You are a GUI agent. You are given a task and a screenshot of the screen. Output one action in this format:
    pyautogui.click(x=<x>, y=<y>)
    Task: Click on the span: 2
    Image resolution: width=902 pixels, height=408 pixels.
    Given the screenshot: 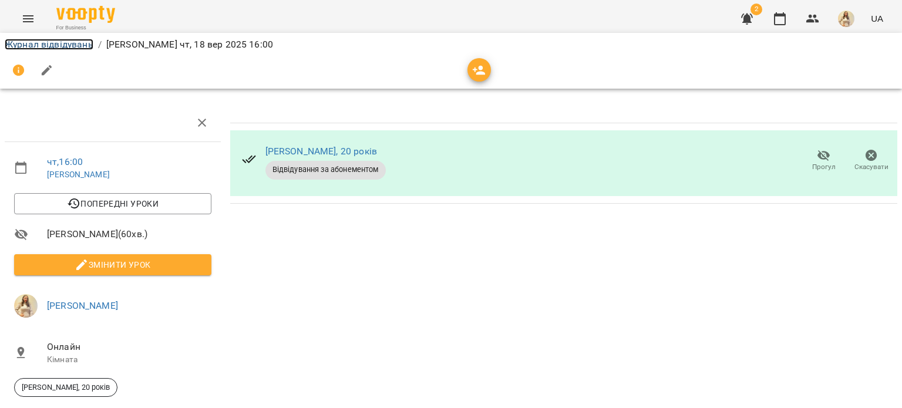 What is the action you would take?
    pyautogui.click(x=756, y=9)
    